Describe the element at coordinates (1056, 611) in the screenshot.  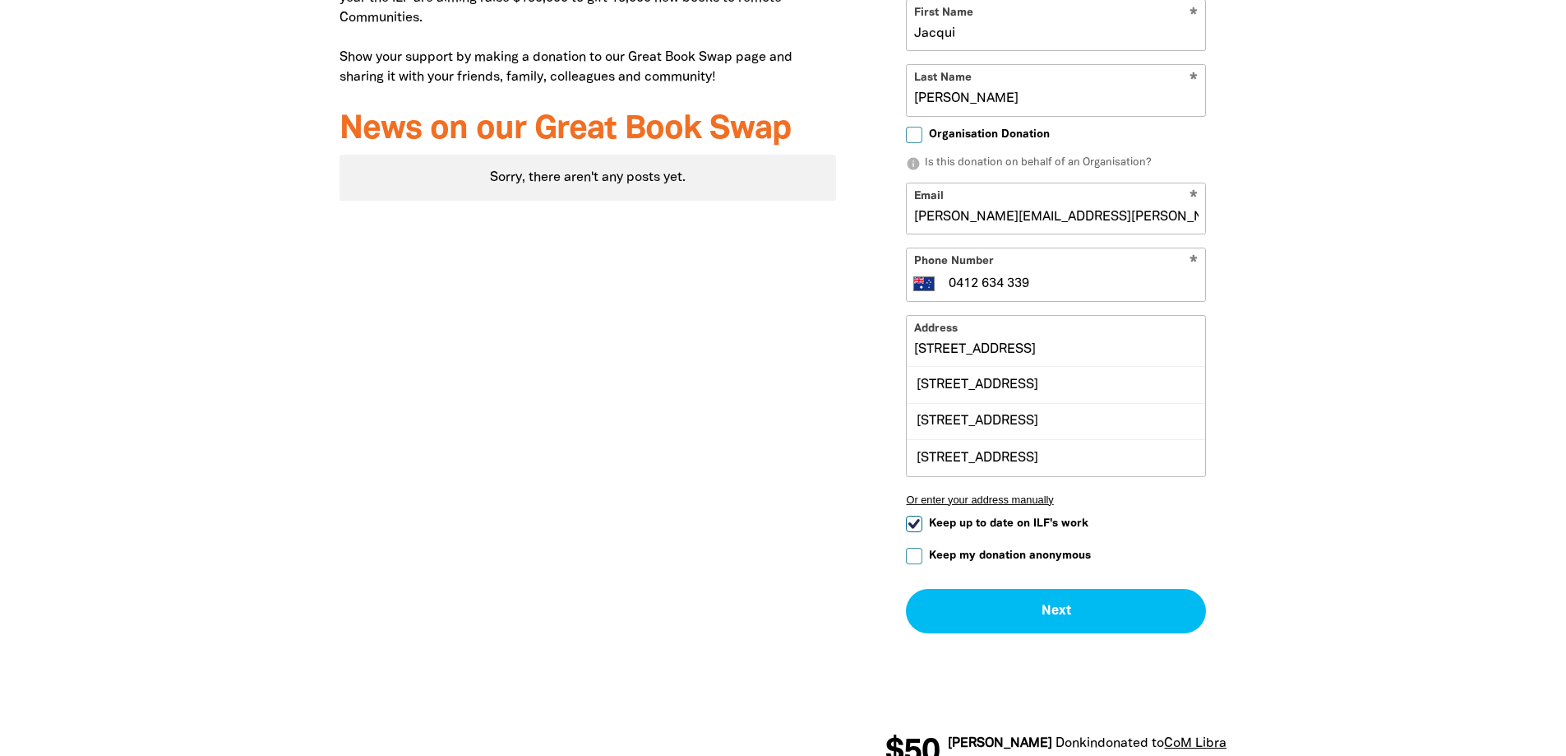
I see `button: Next` at that location.